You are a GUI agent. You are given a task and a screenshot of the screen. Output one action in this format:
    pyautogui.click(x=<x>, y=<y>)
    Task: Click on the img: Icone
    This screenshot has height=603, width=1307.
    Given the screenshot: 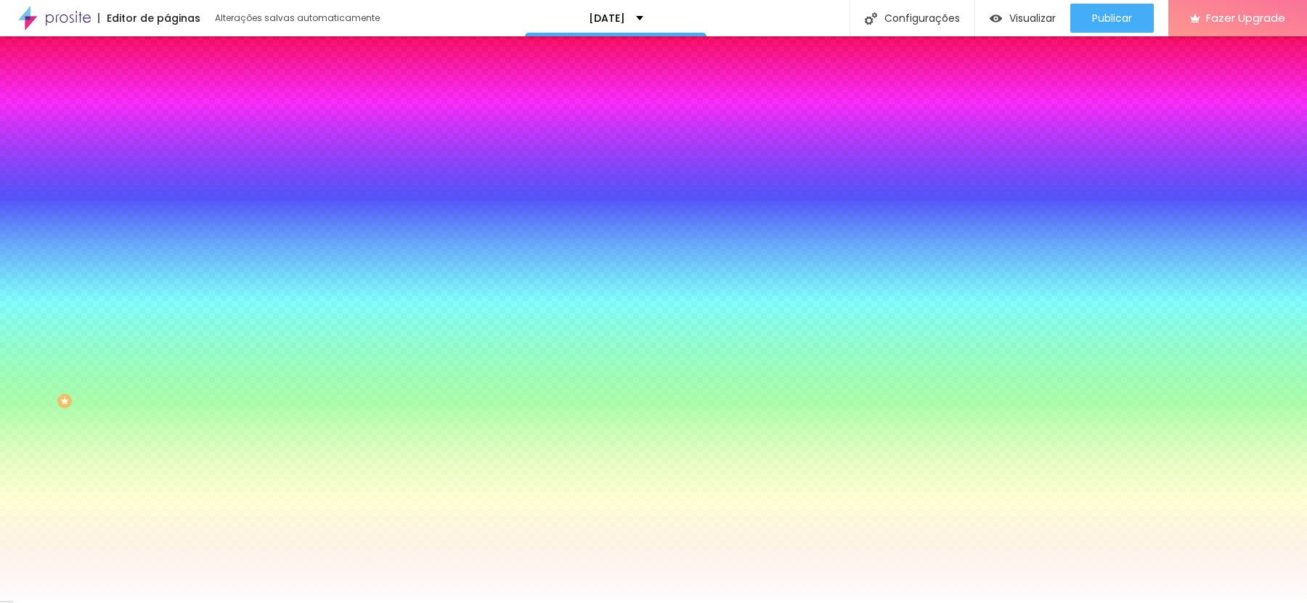 What is the action you would take?
    pyautogui.click(x=871, y=18)
    